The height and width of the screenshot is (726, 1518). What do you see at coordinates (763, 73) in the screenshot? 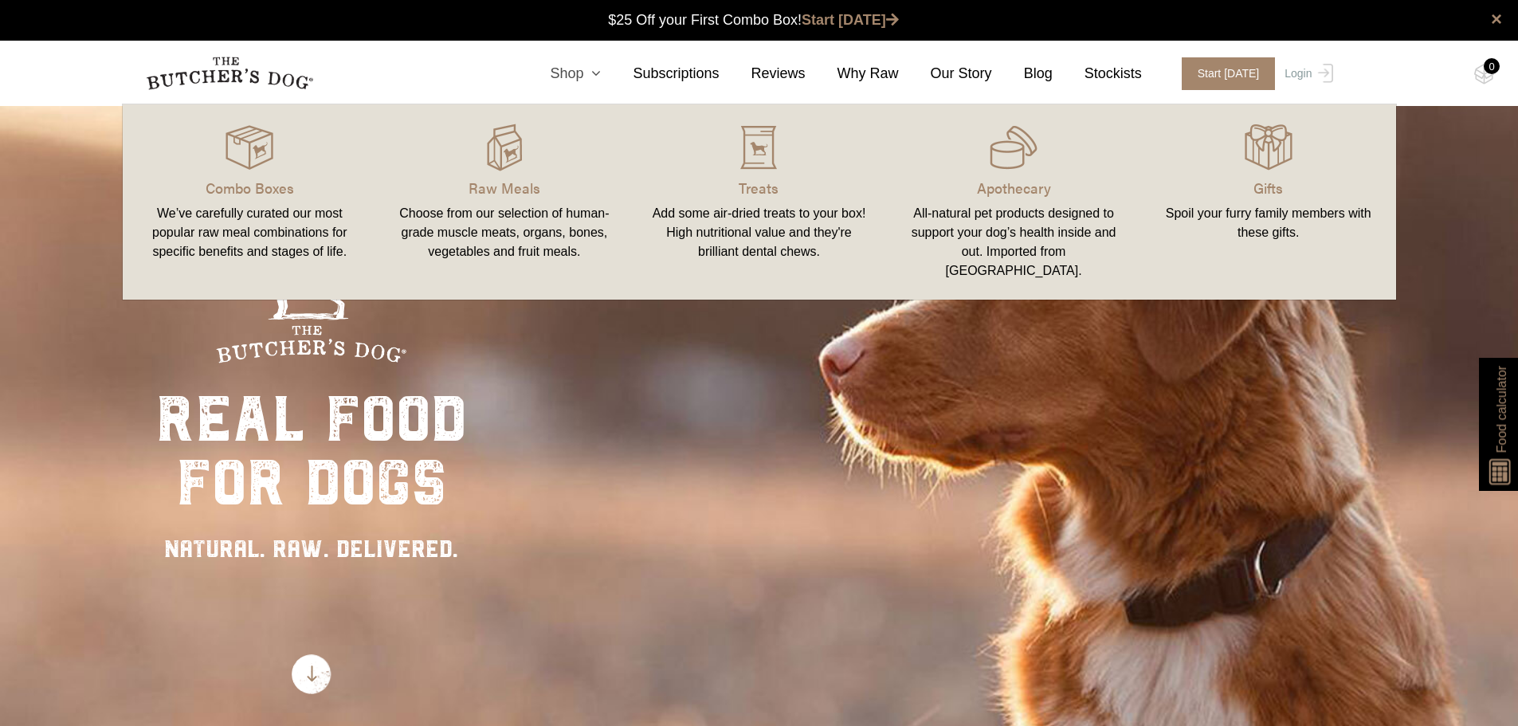
I see `a: Reviews` at bounding box center [763, 73].